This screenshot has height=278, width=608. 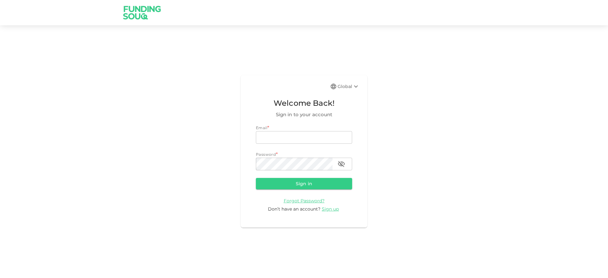 What do you see at coordinates (262, 128) in the screenshot?
I see `span: Email` at bounding box center [262, 128].